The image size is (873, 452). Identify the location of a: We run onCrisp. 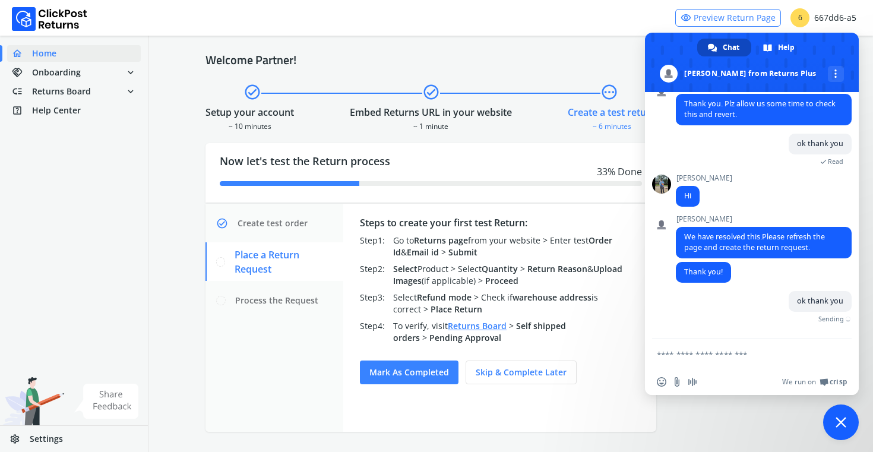
(814, 382).